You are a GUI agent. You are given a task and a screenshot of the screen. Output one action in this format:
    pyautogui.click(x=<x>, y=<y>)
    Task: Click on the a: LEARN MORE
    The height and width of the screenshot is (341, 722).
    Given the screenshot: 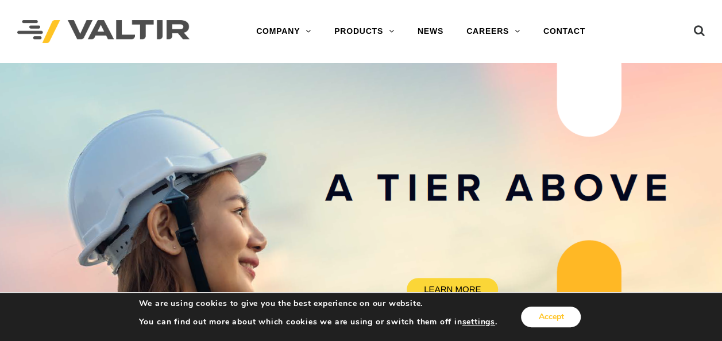 What is the action you would take?
    pyautogui.click(x=452, y=289)
    